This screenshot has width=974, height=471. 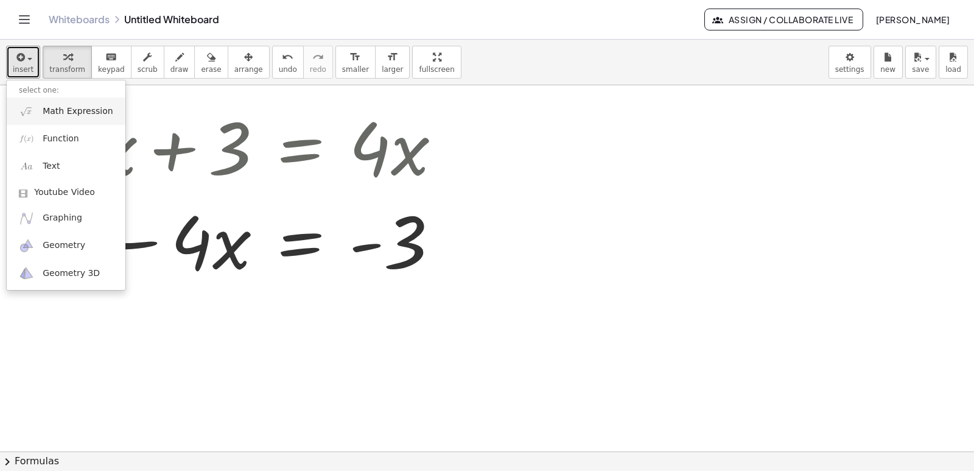 What do you see at coordinates (954, 69) in the screenshot?
I see `span: load` at bounding box center [954, 69].